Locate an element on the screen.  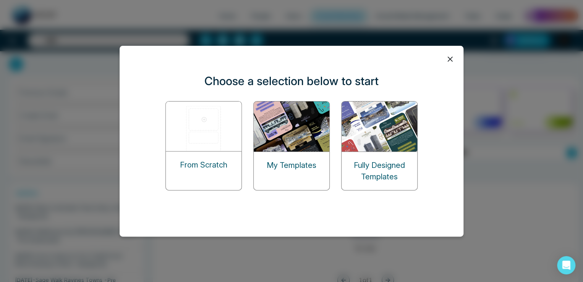
img: designed-templates.png is located at coordinates (380, 126).